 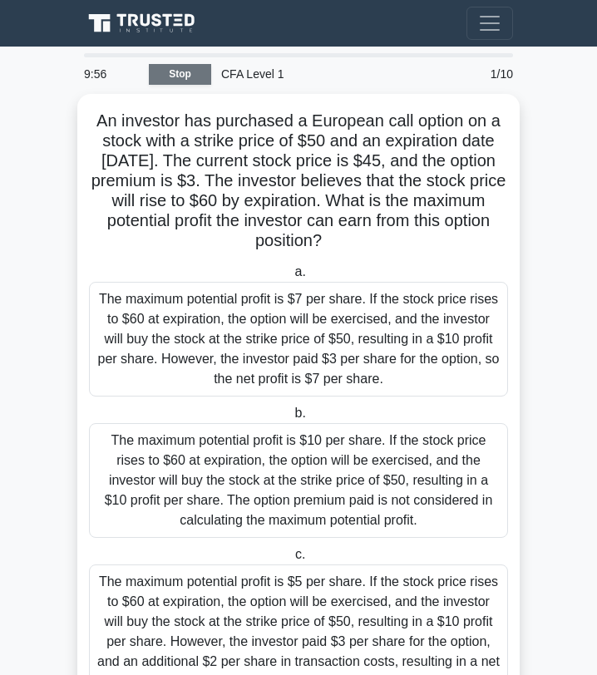 I want to click on span: c., so click(x=300, y=554).